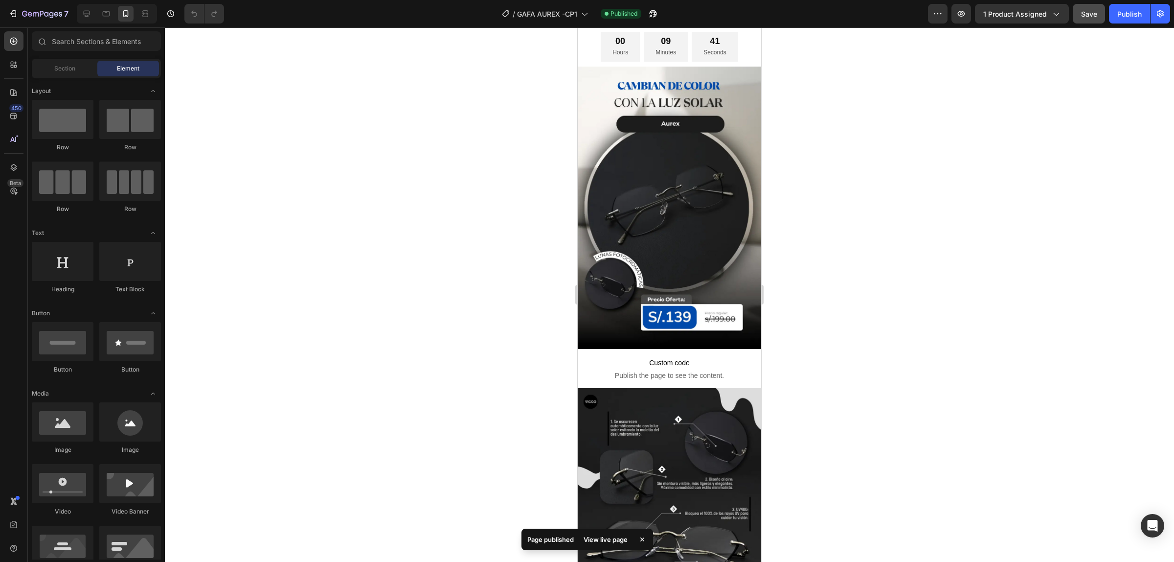  Describe the element at coordinates (88, 25) in the screenshot. I see `p: Minutes` at that location.